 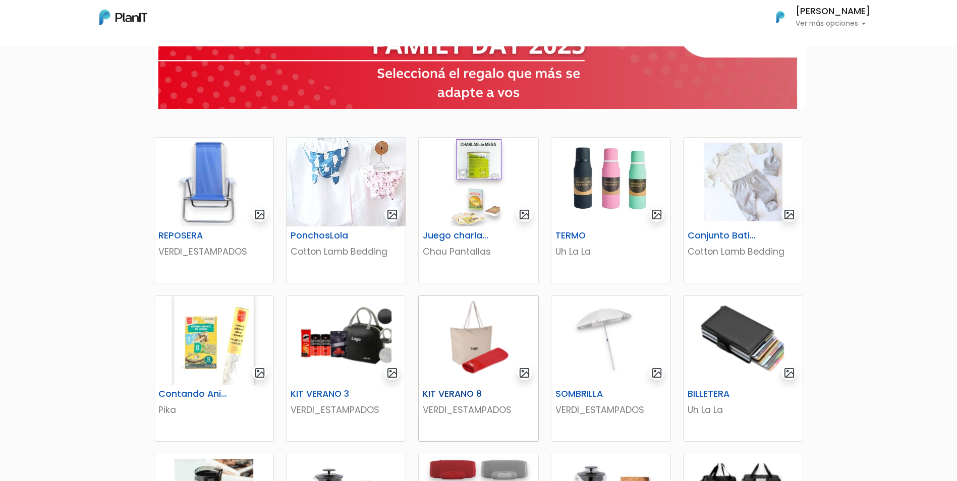 What do you see at coordinates (743, 369) in the screenshot?
I see `a: gallery-light BILLETERA Uh La La` at bounding box center [743, 369].